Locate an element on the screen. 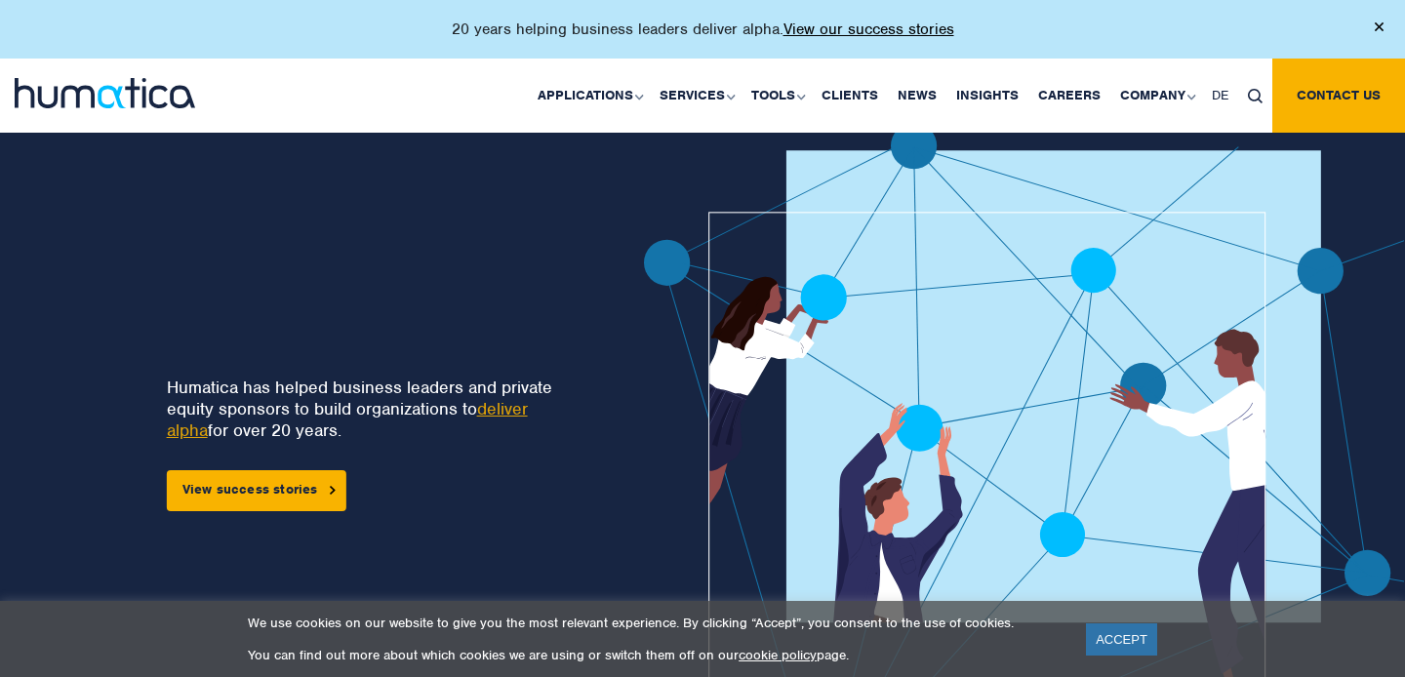  a: Tools is located at coordinates (776, 96).